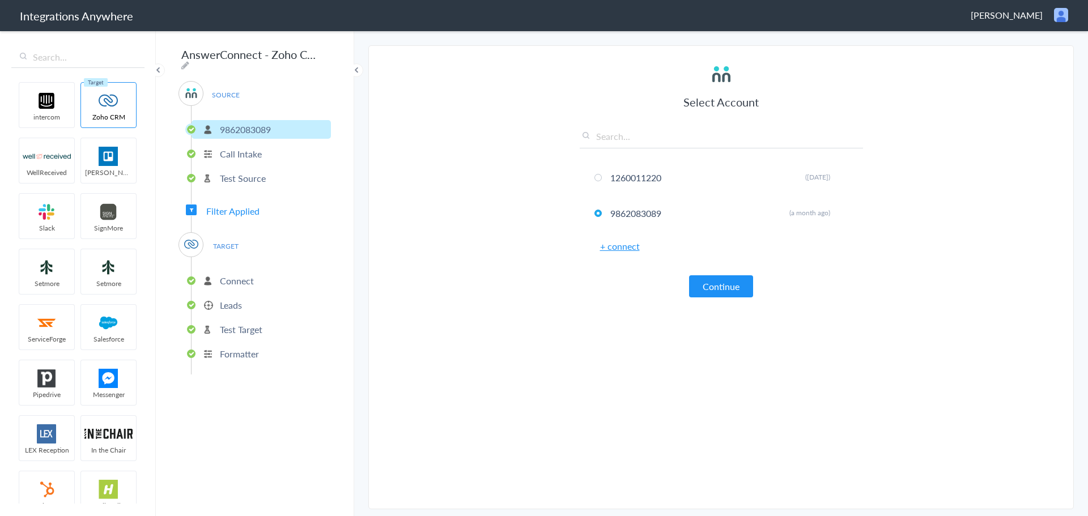  I want to click on p: Leads, so click(231, 305).